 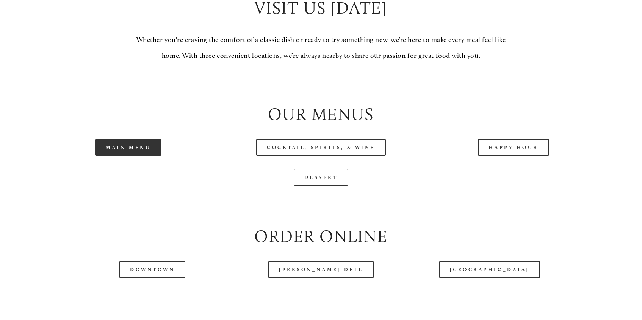 I want to click on a: Cocktail, Spirits, & Wine, so click(x=321, y=147).